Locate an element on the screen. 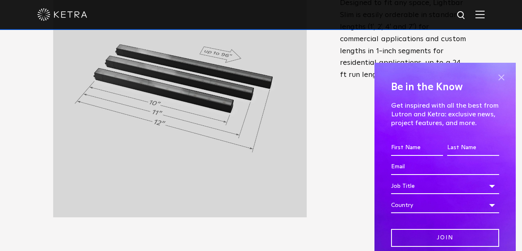 The height and width of the screenshot is (251, 522). input: Join is located at coordinates (445, 238).